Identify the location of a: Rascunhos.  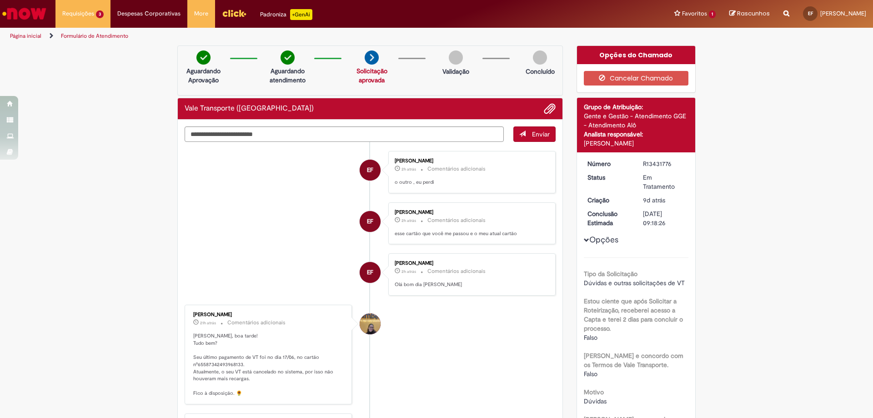
(749, 14).